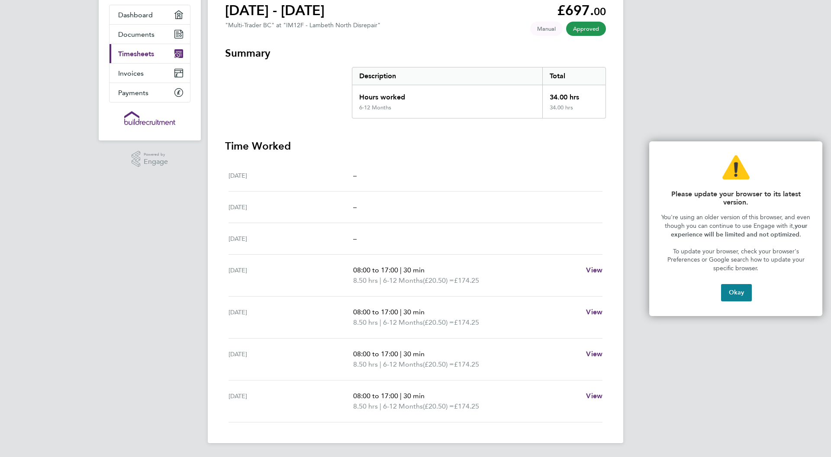  I want to click on a: Invoices, so click(150, 73).